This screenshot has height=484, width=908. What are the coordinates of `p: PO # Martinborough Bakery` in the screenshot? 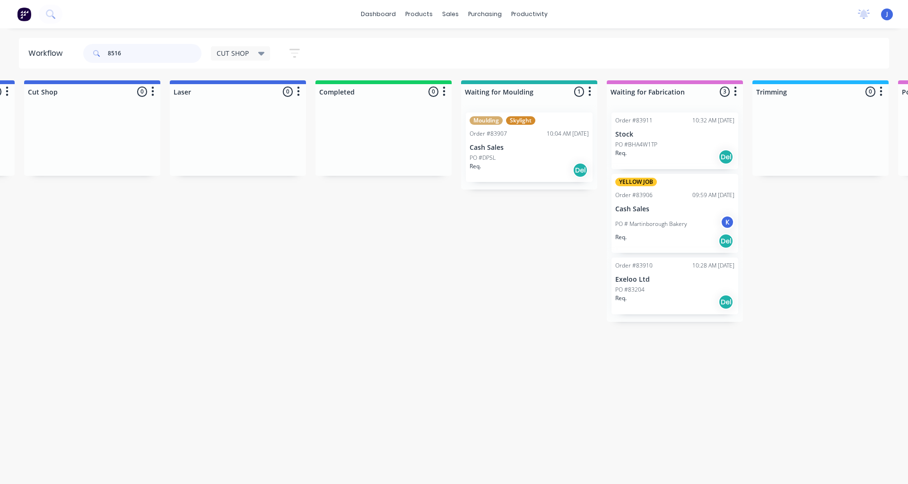 It's located at (651, 224).